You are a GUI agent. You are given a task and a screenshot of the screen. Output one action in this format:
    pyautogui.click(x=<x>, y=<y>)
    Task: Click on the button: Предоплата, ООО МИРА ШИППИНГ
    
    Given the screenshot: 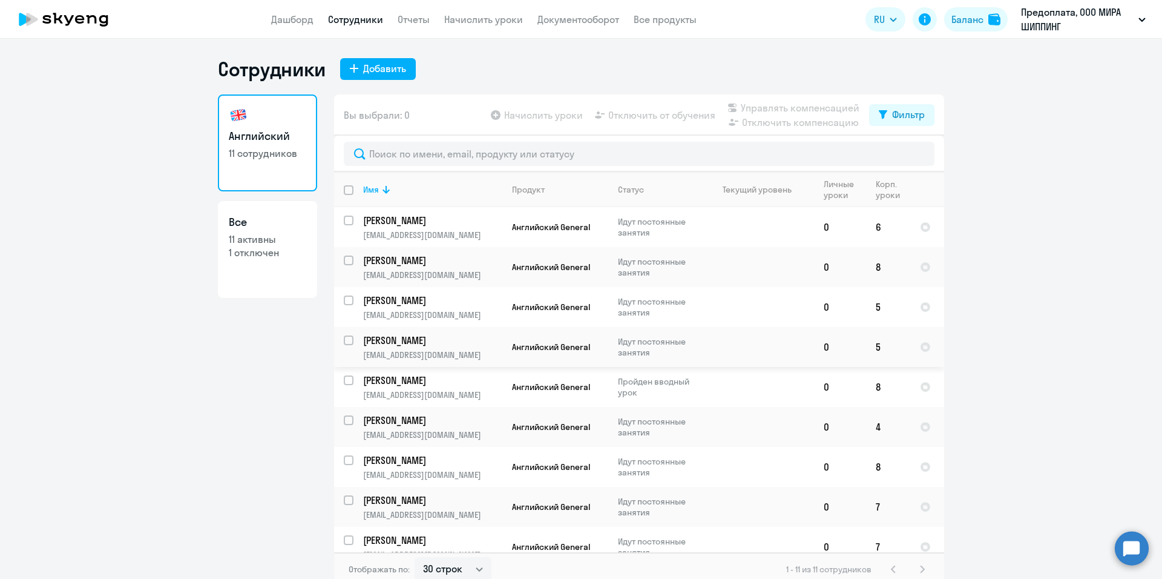 What is the action you would take?
    pyautogui.click(x=1084, y=19)
    